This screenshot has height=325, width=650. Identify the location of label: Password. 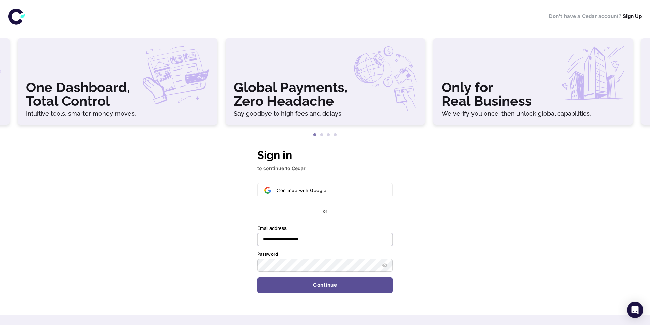
(268, 254).